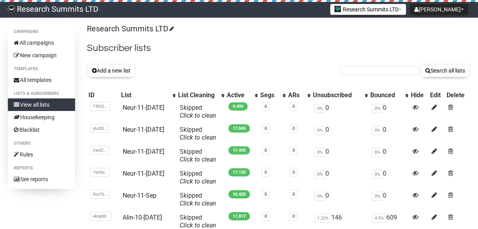  Describe the element at coordinates (239, 216) in the screenshot. I see `span: 11,817` at that location.